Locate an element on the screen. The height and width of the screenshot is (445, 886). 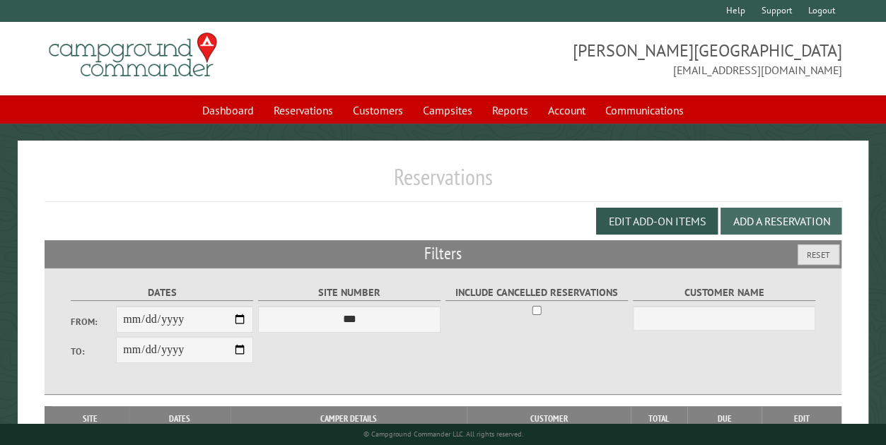
th: Site is located at coordinates (90, 419).